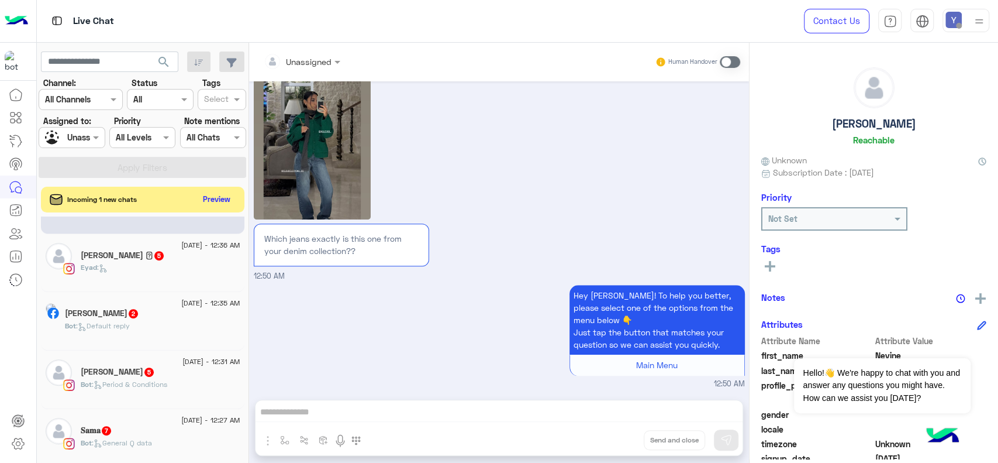 The height and width of the screenshot is (463, 998). What do you see at coordinates (106, 430) in the screenshot?
I see `span: 7` at bounding box center [106, 430].